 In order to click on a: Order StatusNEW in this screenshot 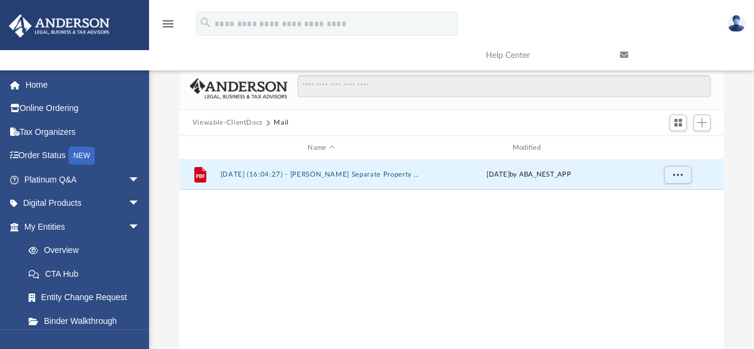, I will do `click(83, 155)`.